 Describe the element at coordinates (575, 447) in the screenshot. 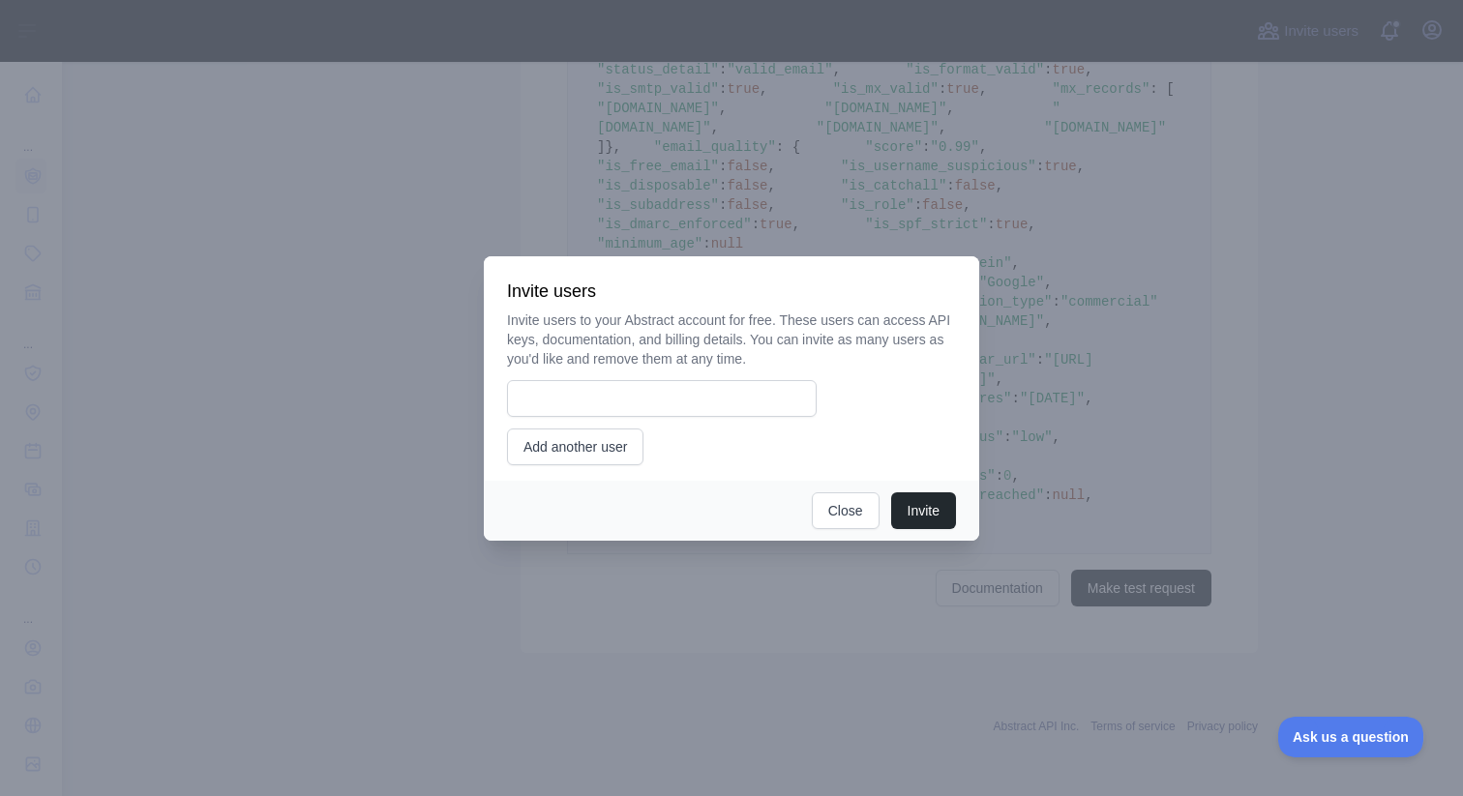

I see `button: Add another user` at that location.